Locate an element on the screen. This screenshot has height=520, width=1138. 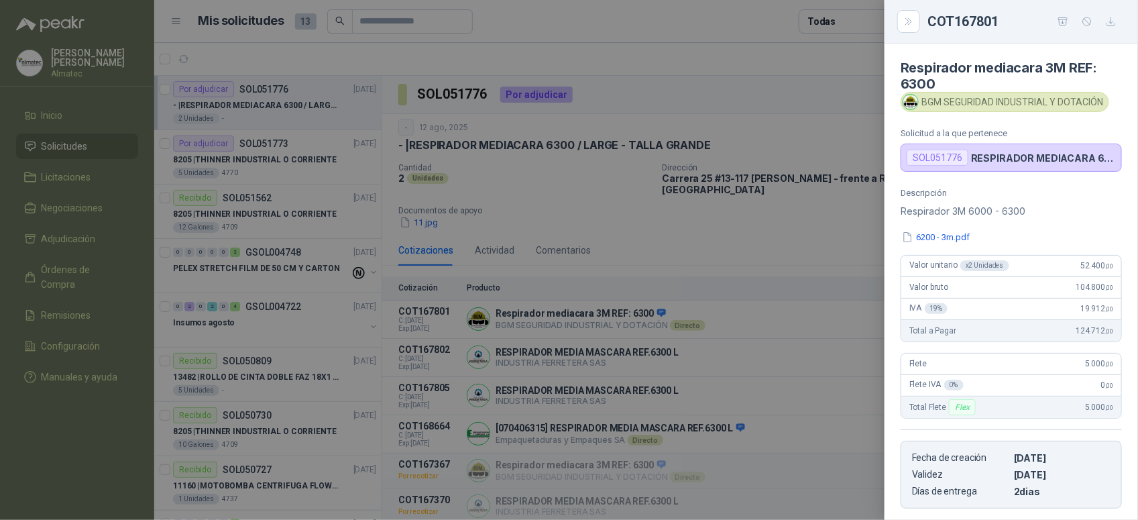
span: 0 is located at coordinates (1107, 385).